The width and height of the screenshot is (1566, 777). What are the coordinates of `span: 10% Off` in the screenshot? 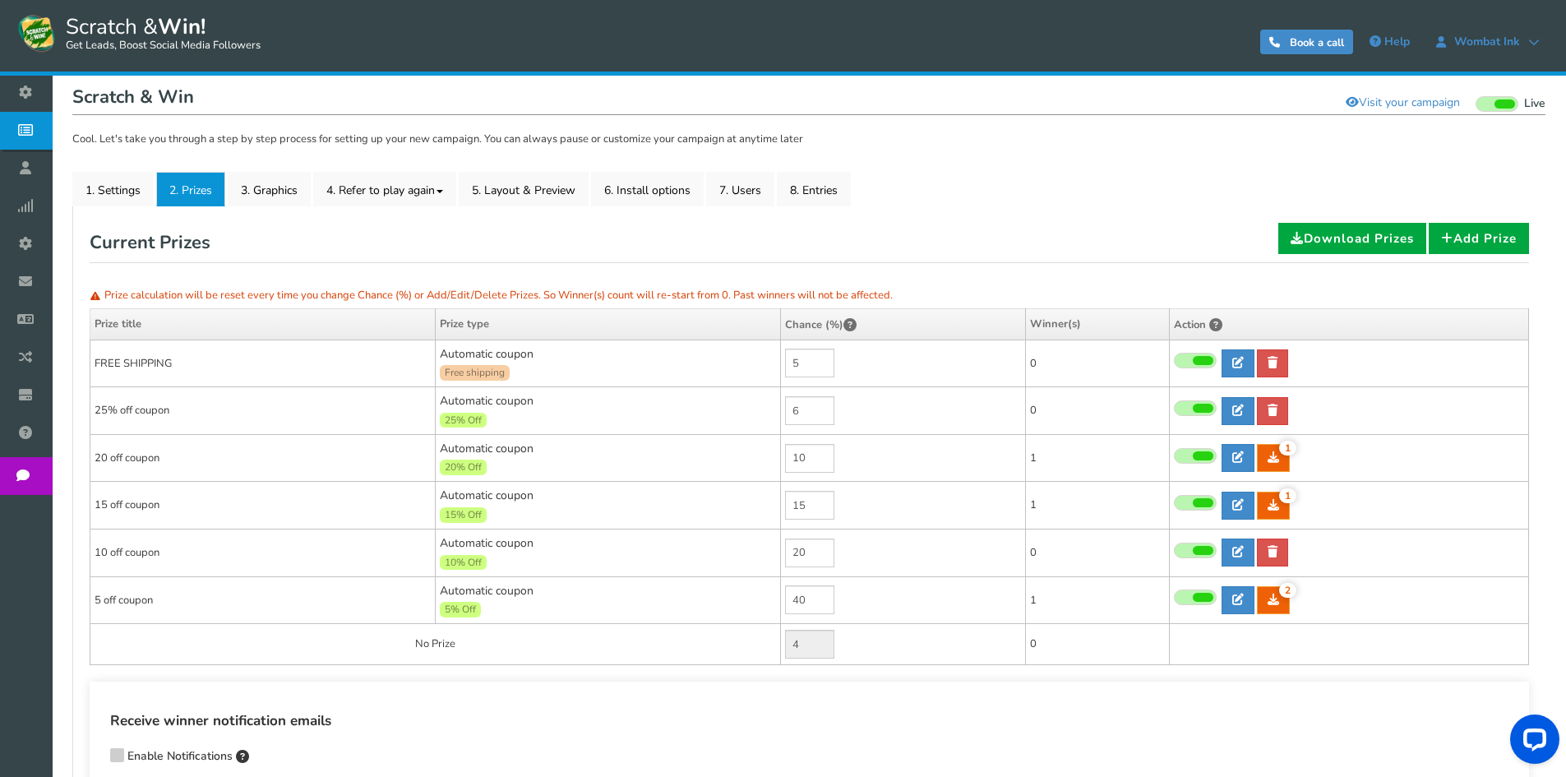 It's located at (463, 562).